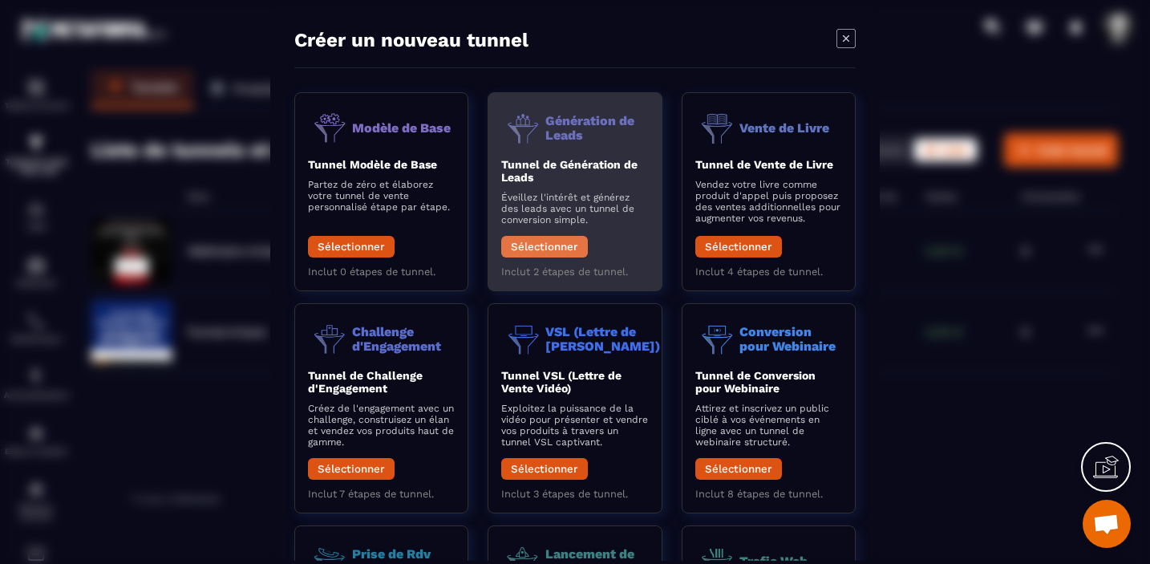 Image resolution: width=1150 pixels, height=564 pixels. Describe the element at coordinates (1107, 524) in the screenshot. I see `a: Ouvrir le chat` at that location.